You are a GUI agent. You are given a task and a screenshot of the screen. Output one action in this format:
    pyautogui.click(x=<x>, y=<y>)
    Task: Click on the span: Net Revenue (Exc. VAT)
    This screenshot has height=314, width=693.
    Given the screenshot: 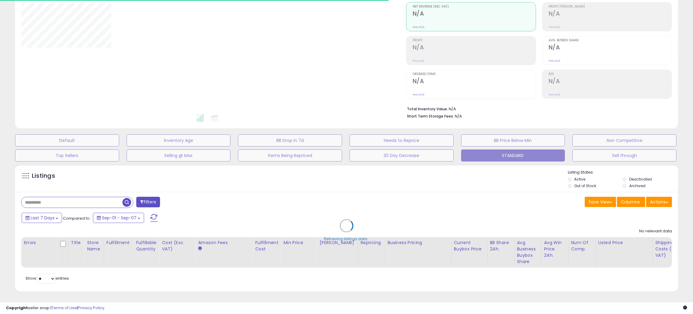 What is the action you would take?
    pyautogui.click(x=474, y=7)
    